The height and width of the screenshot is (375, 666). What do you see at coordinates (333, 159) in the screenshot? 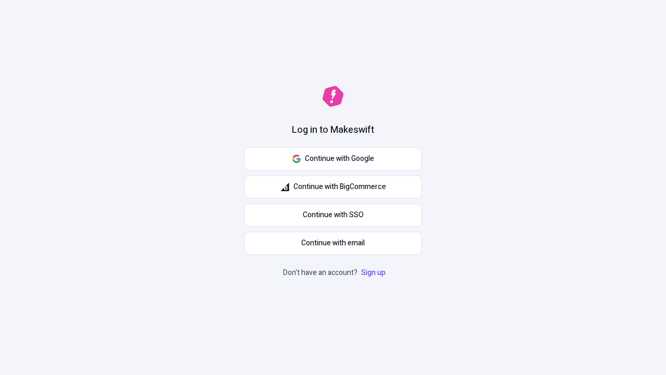
I see `button: Continue with Google` at bounding box center [333, 159].